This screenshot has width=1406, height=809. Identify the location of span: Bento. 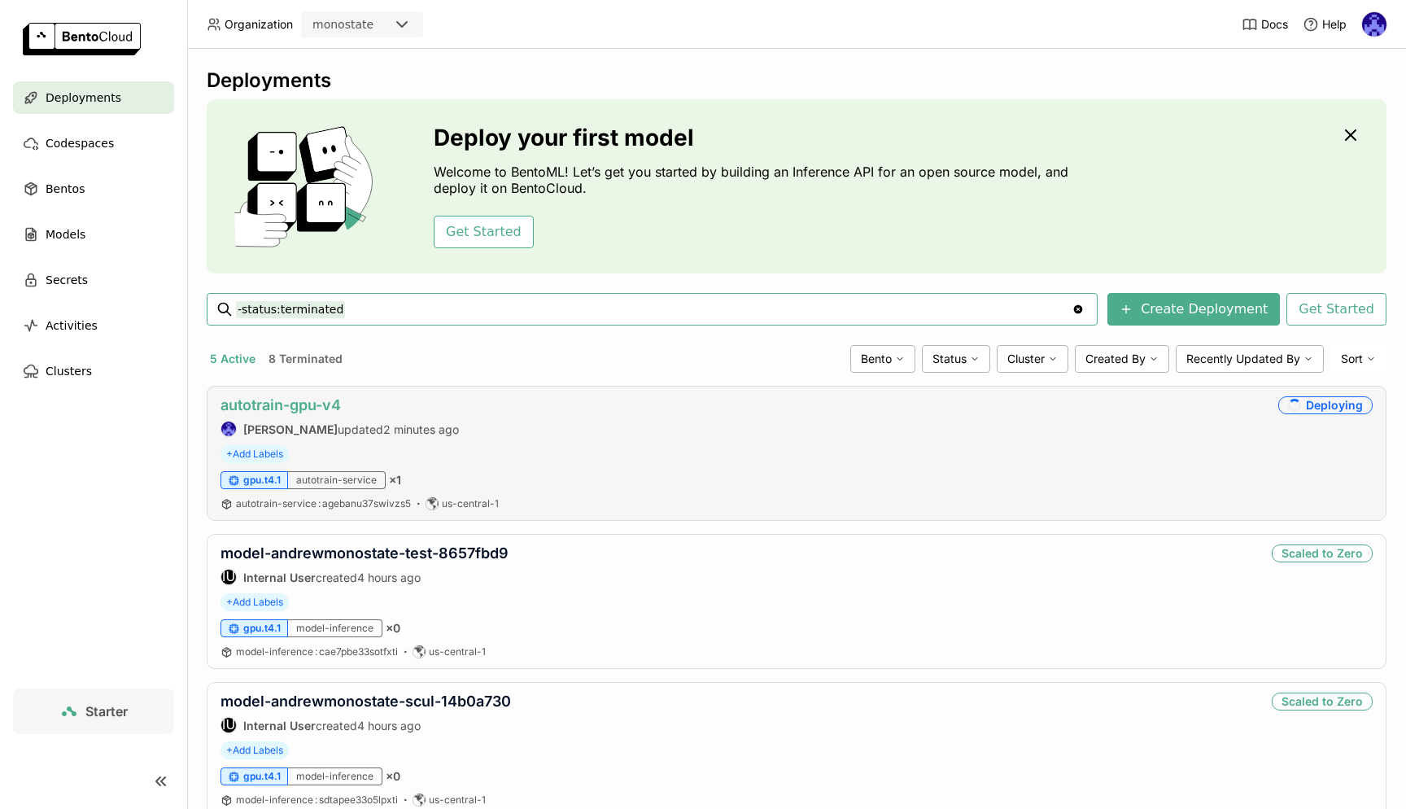
(876, 359).